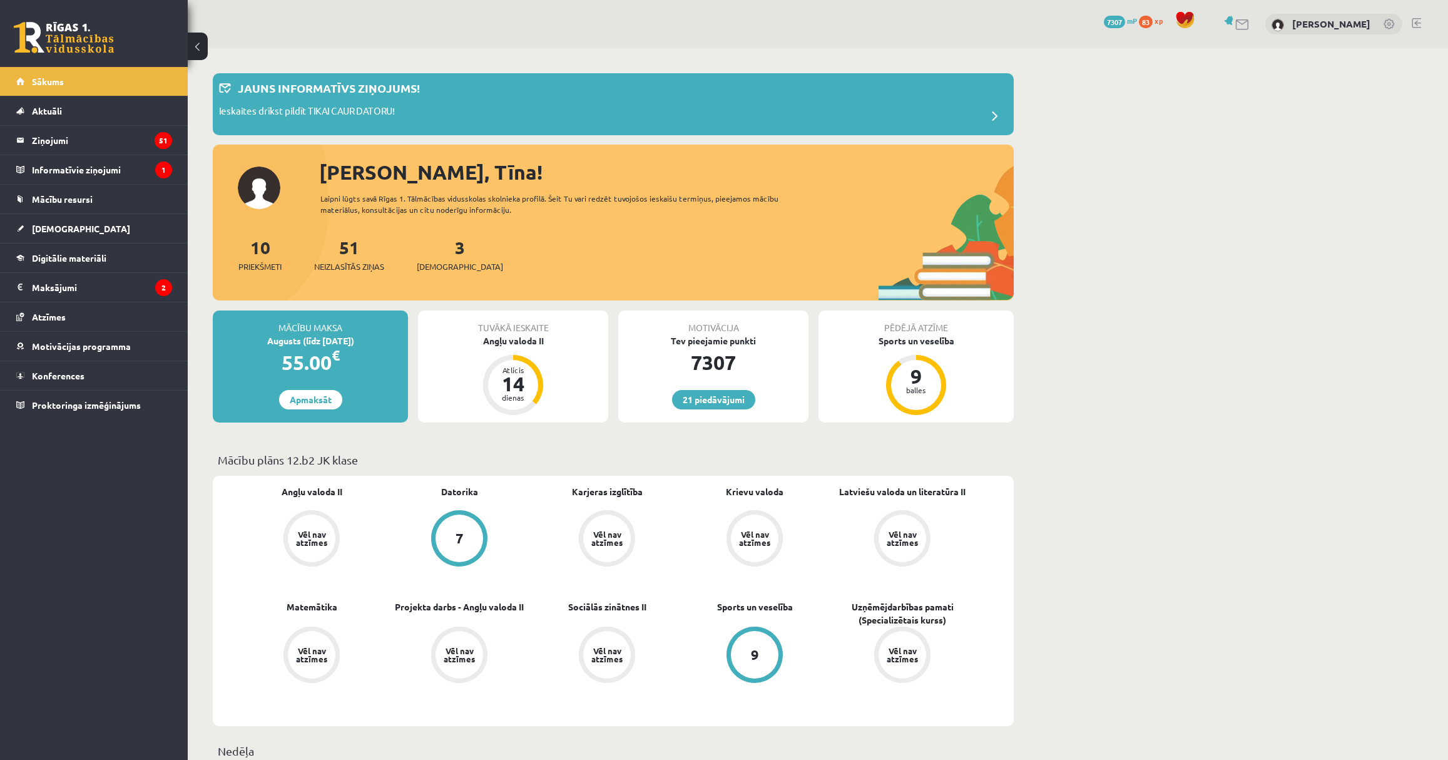  What do you see at coordinates (307, 113) in the screenshot?
I see `p: Ieskaites drīkst pildīt TIKAI CAUR DATORU!` at bounding box center [307, 113].